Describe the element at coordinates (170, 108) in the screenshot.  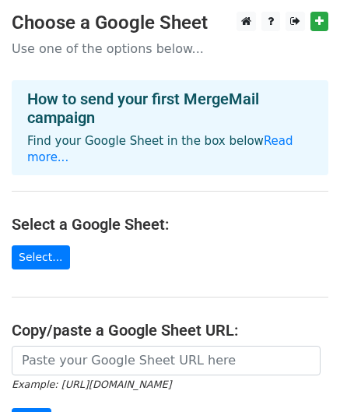
I see `h4: How to send your first MergeMail campaign` at that location.